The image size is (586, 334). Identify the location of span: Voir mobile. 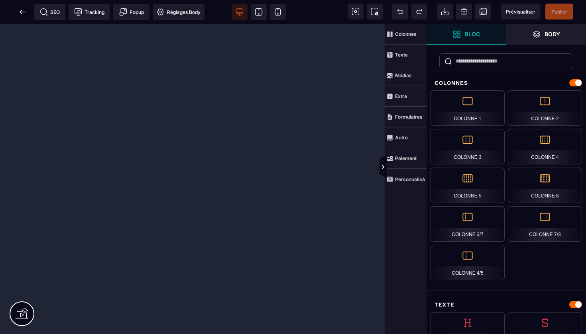
(278, 12).